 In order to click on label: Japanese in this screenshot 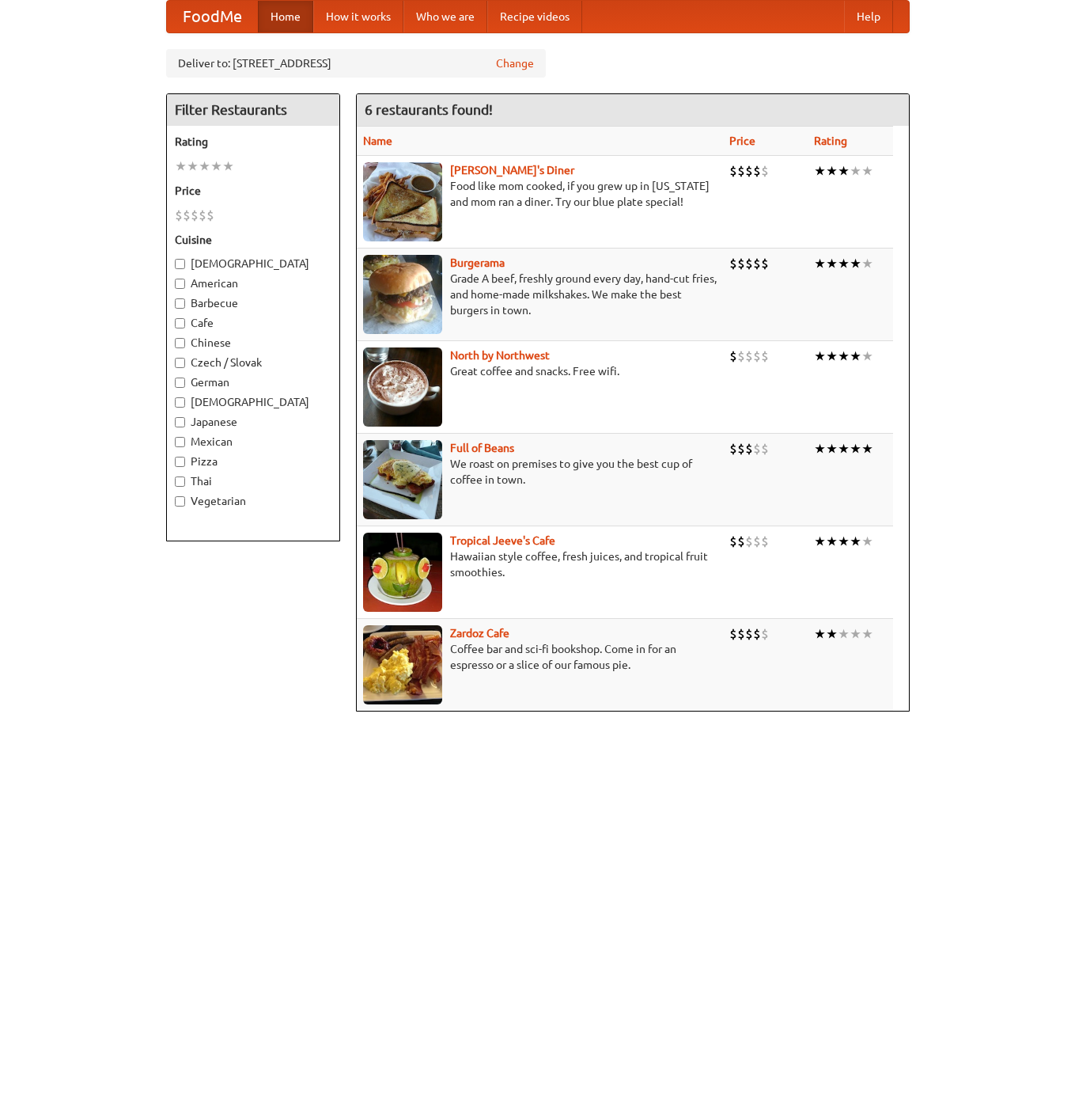, I will do `click(253, 422)`.